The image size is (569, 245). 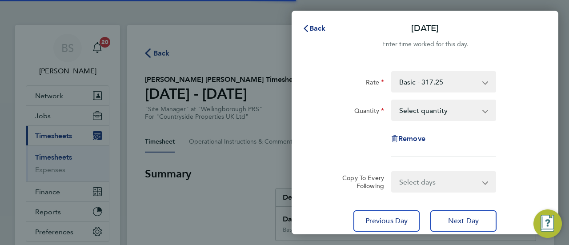 I want to click on span: Previous Day, so click(x=387, y=221).